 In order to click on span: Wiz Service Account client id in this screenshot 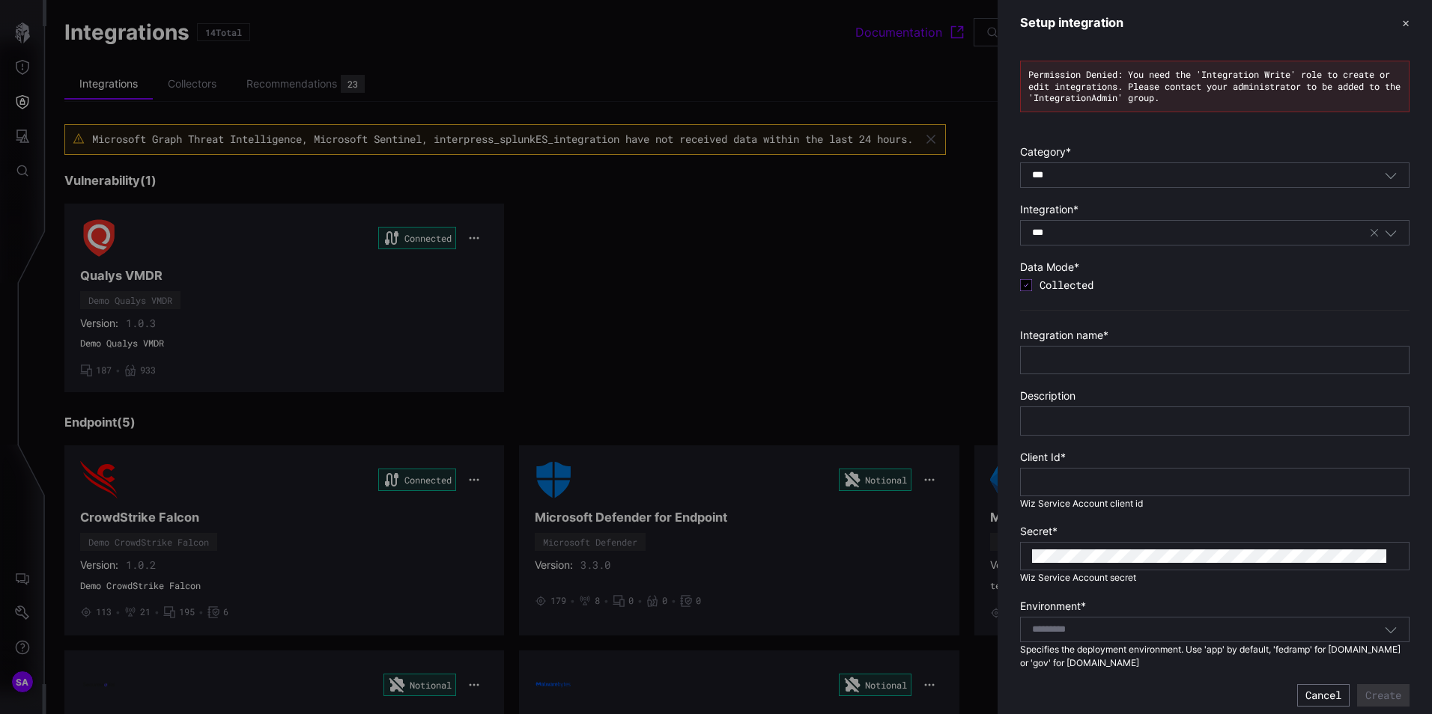, I will do `click(1081, 503)`.